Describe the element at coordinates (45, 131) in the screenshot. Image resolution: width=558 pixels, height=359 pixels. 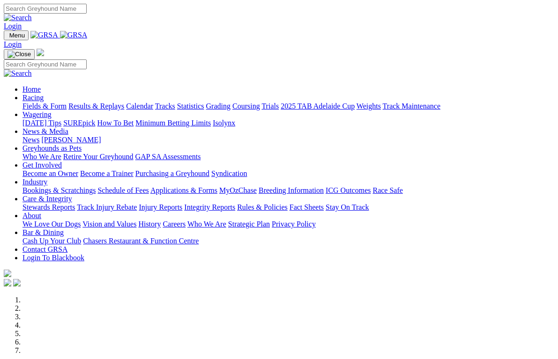
I see `a: News & Media` at that location.